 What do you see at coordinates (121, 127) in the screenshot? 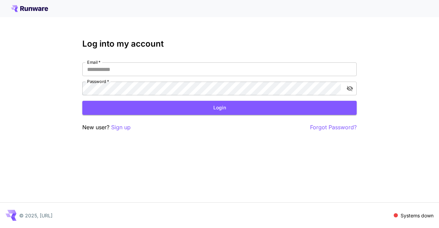
I see `button: Sign up` at bounding box center [121, 127].